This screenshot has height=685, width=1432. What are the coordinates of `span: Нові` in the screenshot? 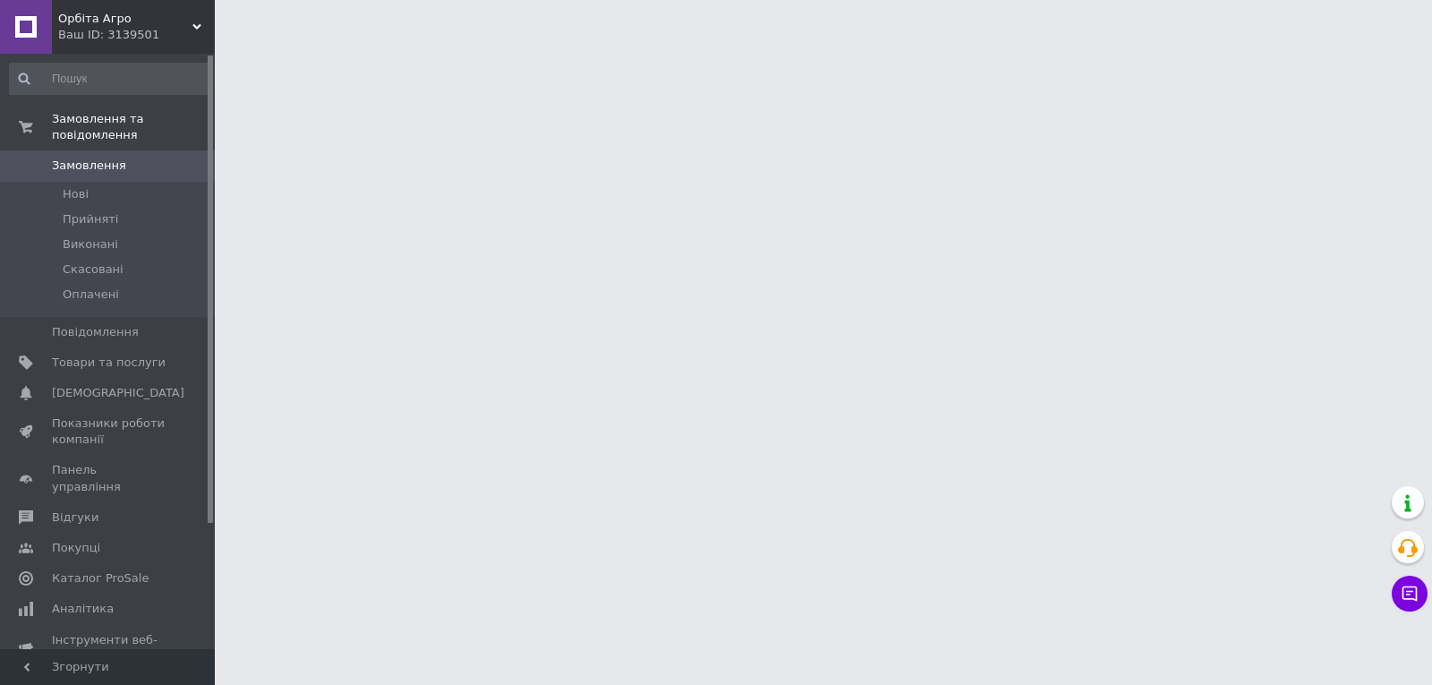 It's located at (75, 194).